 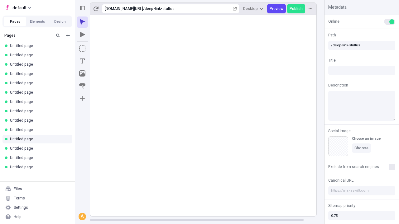 What do you see at coordinates (82, 86) in the screenshot?
I see `button: Button` at bounding box center [82, 86].